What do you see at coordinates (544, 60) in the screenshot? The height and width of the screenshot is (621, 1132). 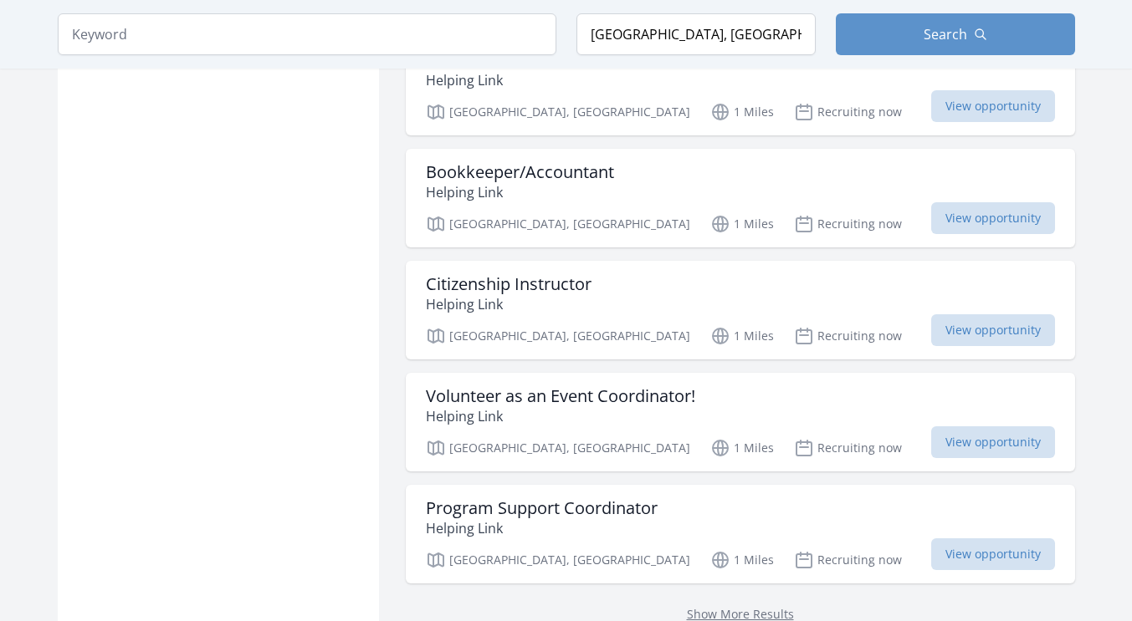 I see `h3: Salesforce Database Volunteer` at bounding box center [544, 60].